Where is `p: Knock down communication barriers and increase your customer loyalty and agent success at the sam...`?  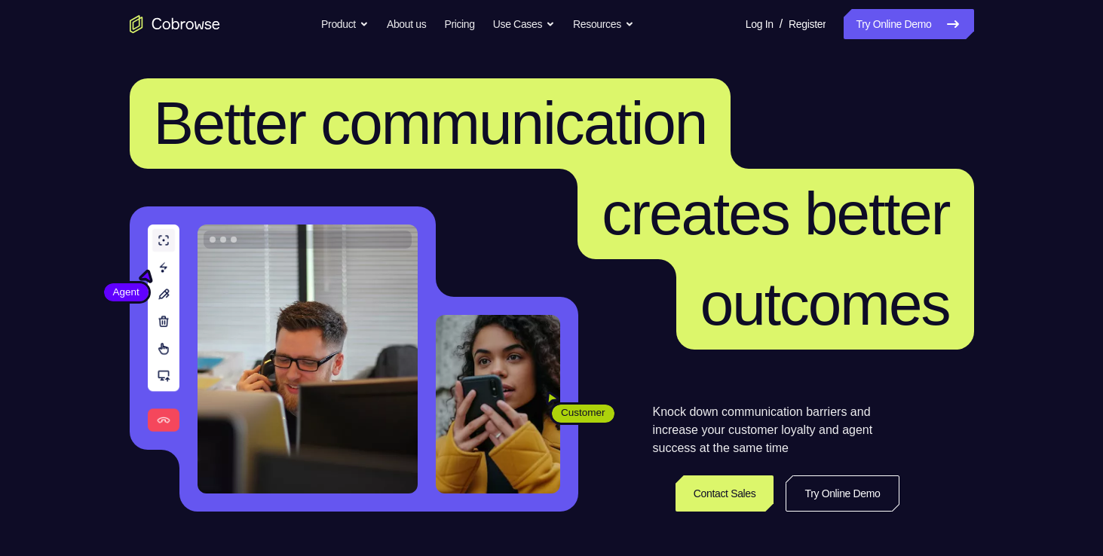
p: Knock down communication barriers and increase your customer loyalty and agent success at the sam... is located at coordinates (776, 430).